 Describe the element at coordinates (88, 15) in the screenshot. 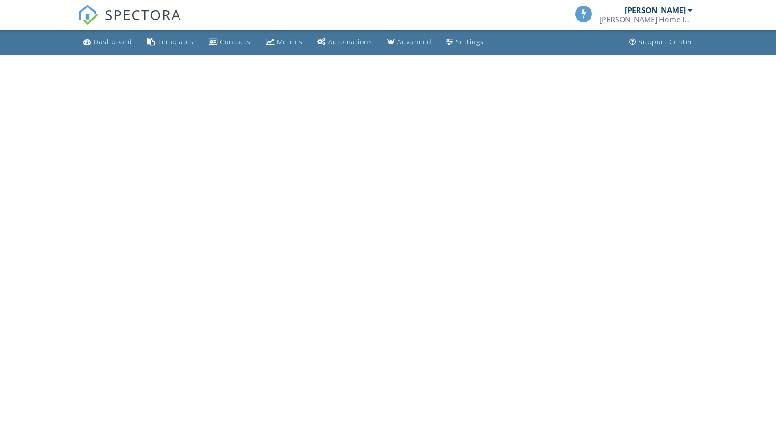

I see `img: The Best Home Inspection Software - Spectora` at that location.